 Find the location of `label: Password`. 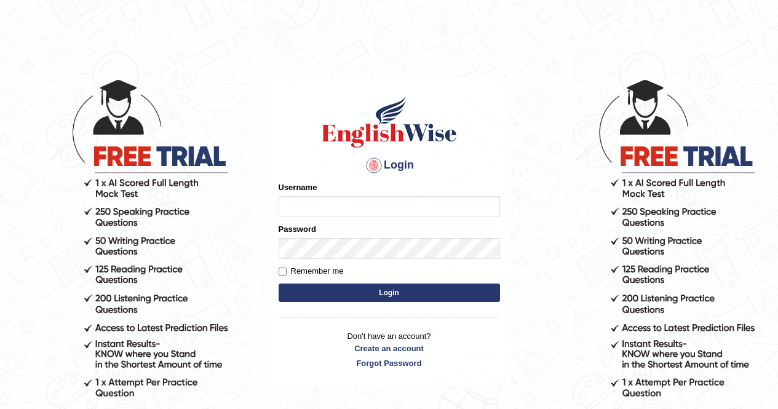

label: Password is located at coordinates (297, 229).